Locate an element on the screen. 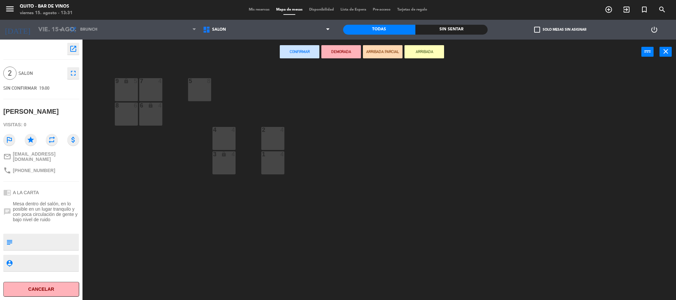  span: Disponibilidad is located at coordinates (321, 10).